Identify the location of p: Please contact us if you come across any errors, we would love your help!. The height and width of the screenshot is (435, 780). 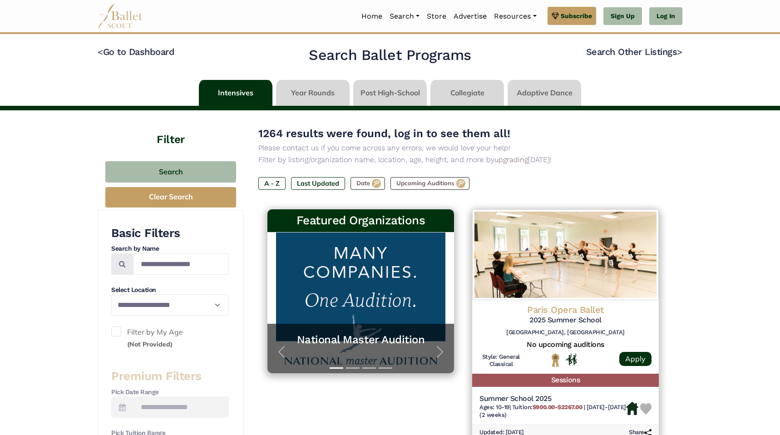
(463, 148).